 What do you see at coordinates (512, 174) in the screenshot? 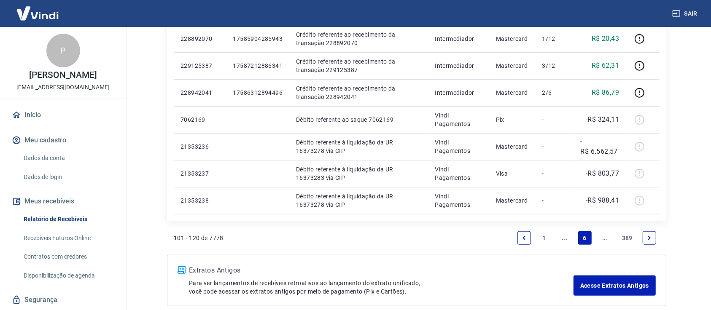
I see `p: Visa` at bounding box center [512, 174].